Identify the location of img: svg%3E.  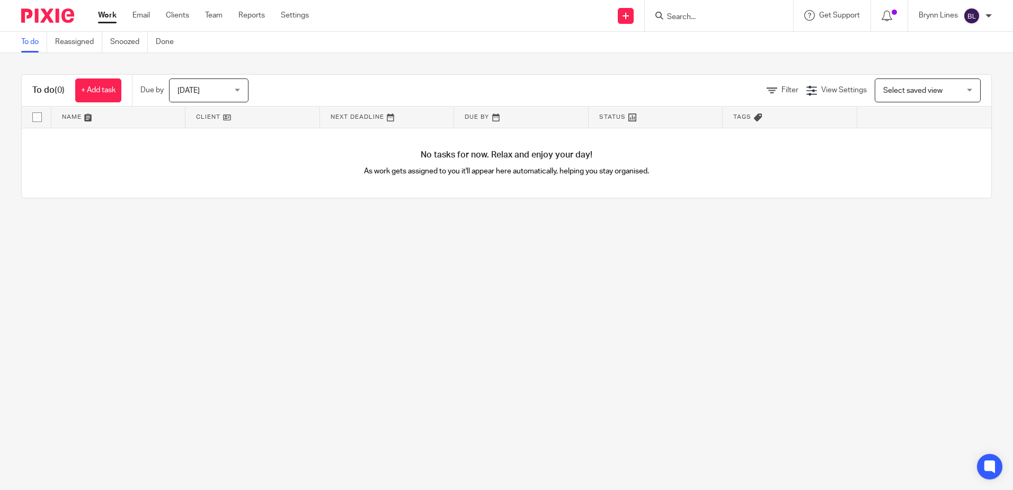
(972, 16).